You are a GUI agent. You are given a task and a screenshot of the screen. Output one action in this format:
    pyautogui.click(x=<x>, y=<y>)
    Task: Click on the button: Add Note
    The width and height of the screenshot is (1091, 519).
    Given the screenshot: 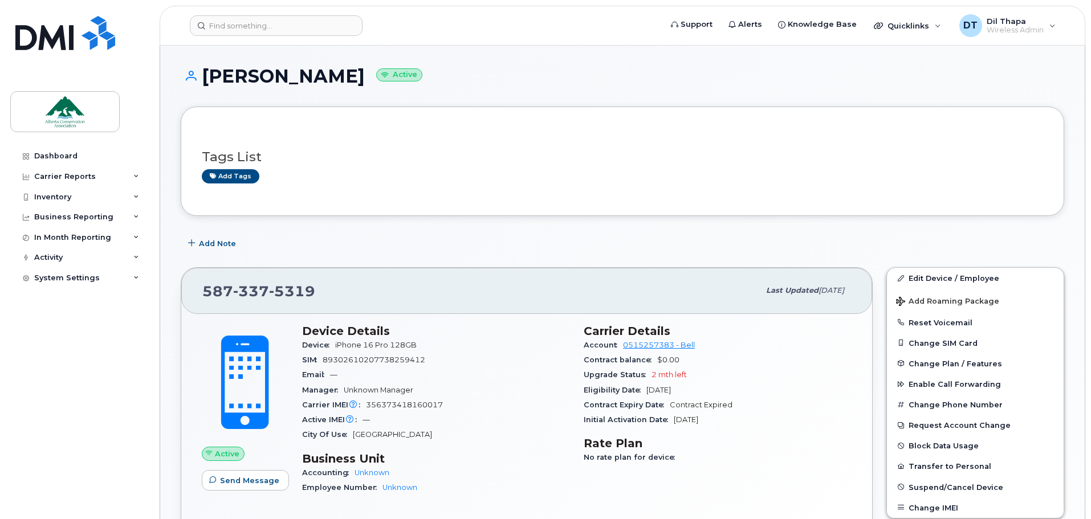 What is the action you would take?
    pyautogui.click(x=213, y=243)
    